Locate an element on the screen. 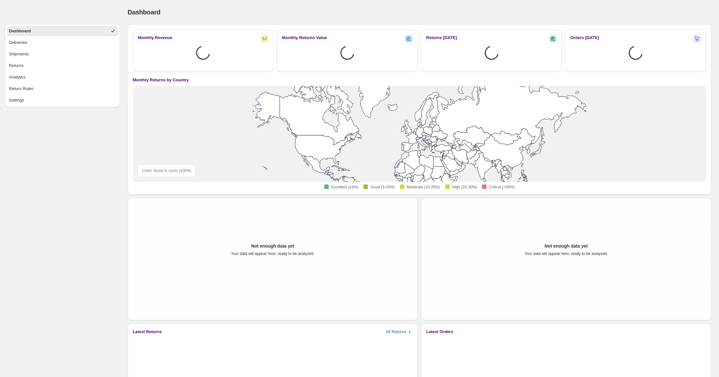 This screenshot has height=377, width=719. div: Analytics is located at coordinates (17, 77).